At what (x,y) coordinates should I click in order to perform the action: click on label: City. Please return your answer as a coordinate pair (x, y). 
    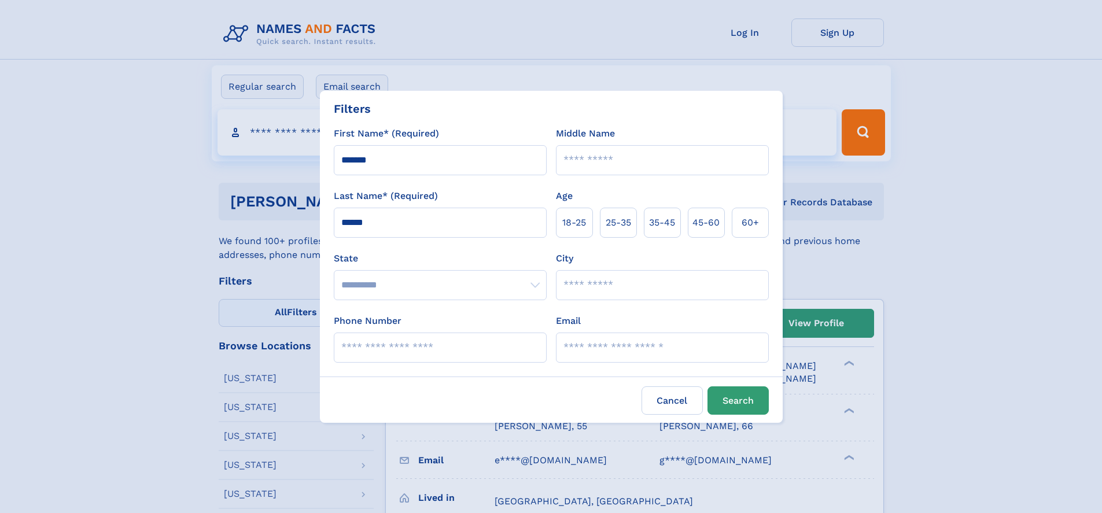
    Looking at the image, I should click on (564, 258).